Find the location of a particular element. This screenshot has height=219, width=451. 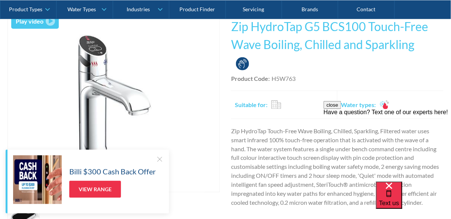

p: Zip HydroTap Touch-Free Wave Boiling, Chilled, Sparkling, Filtered water uses smart infrared 100%... is located at coordinates (337, 167).